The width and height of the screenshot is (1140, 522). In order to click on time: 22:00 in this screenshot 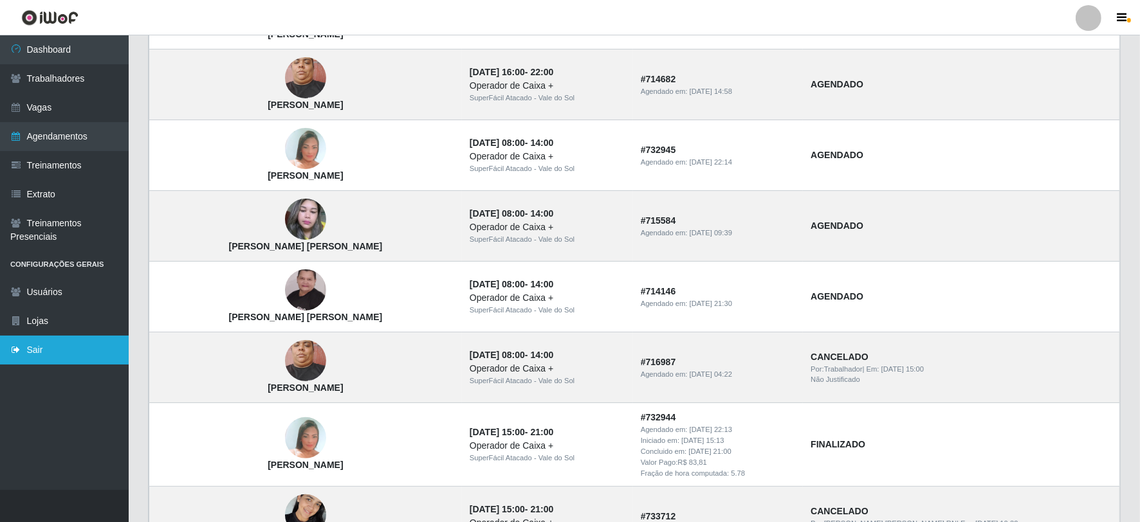, I will do `click(542, 72)`.